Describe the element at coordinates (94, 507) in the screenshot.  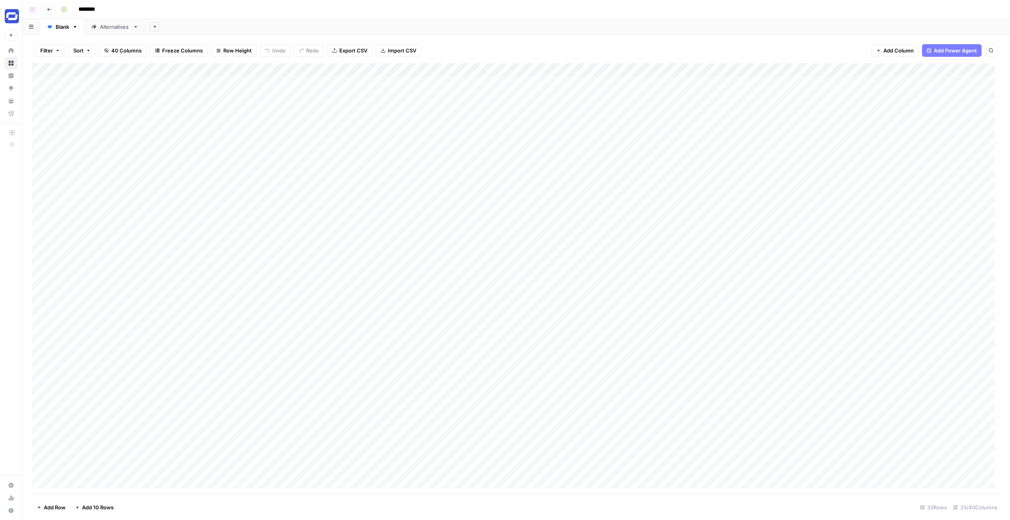
I see `button: Add 10 Rows` at that location.